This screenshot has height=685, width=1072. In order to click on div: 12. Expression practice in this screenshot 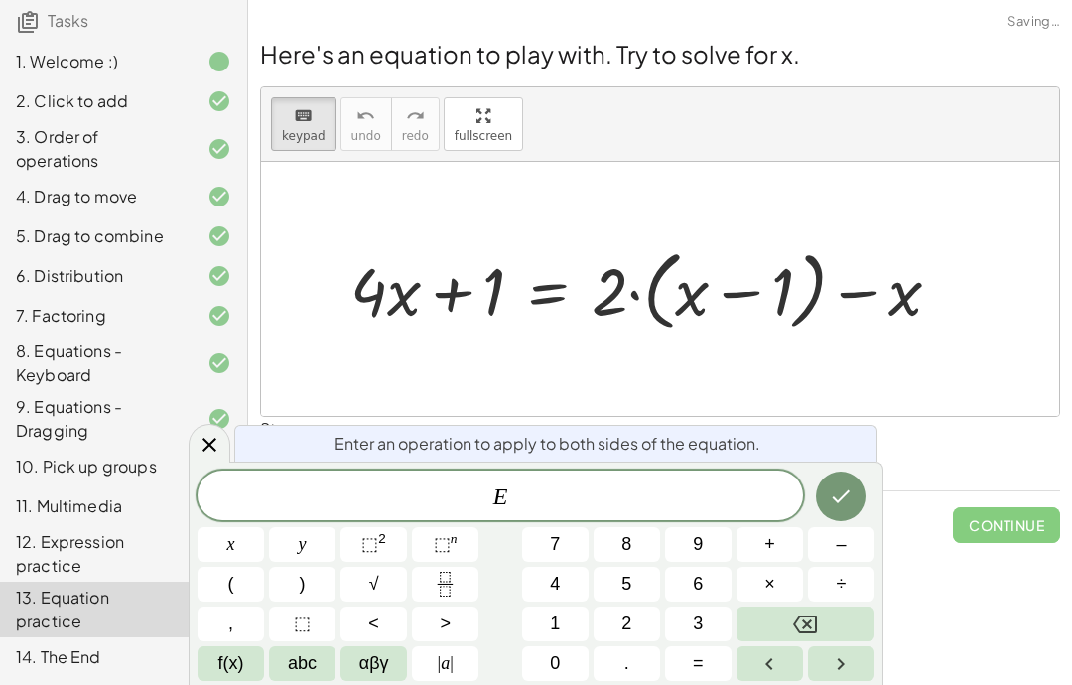, I will do `click(95, 554)`.